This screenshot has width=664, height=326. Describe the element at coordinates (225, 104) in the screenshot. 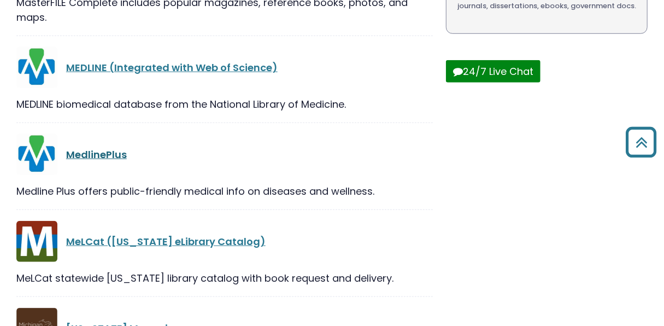

I see `div: MEDLINE biomedical database from the National Library of Medicine.` at that location.